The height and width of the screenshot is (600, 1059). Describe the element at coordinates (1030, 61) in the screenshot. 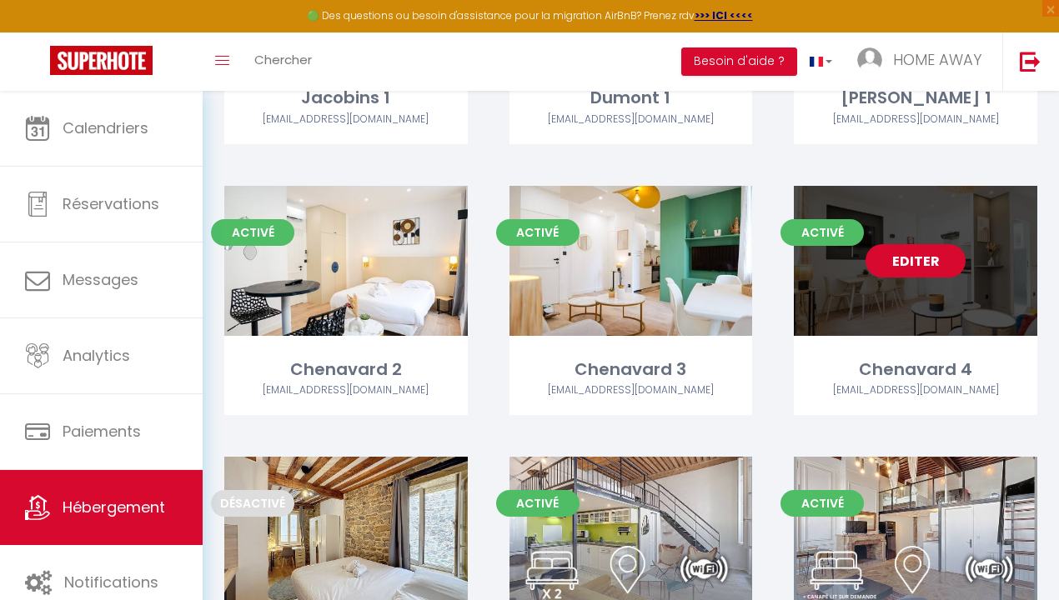

I see `img: logout` at that location.